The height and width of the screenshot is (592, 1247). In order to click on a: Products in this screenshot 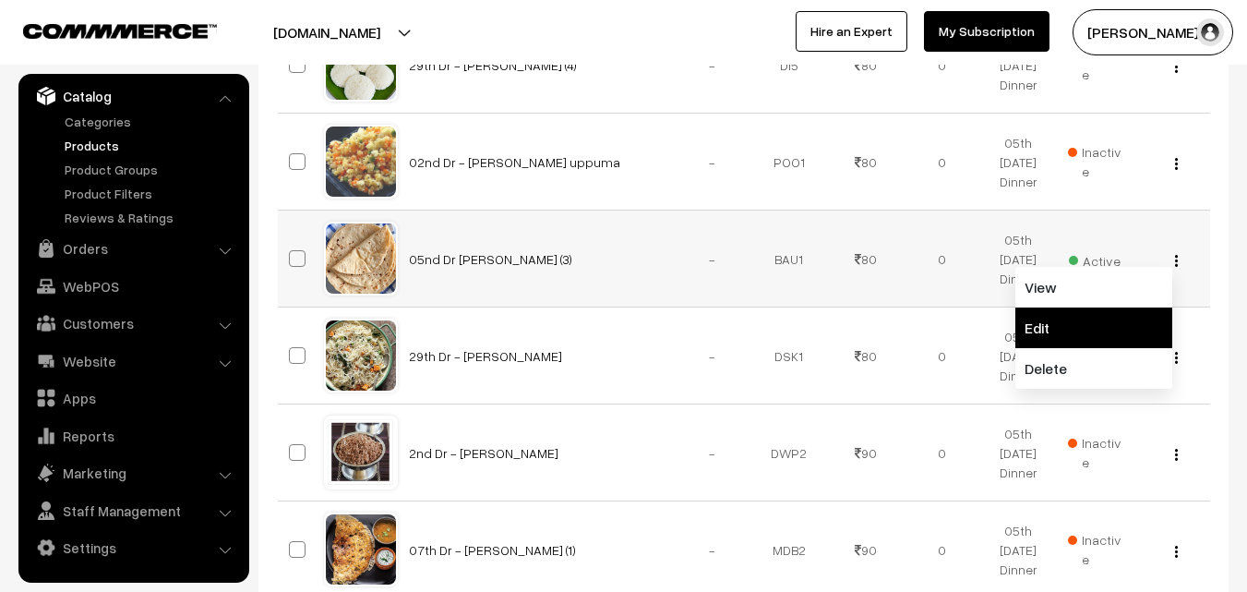, I will do `click(151, 145)`.